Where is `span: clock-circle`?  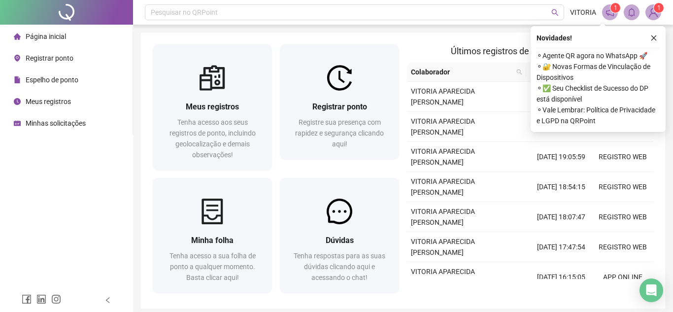
span: clock-circle is located at coordinates (17, 102).